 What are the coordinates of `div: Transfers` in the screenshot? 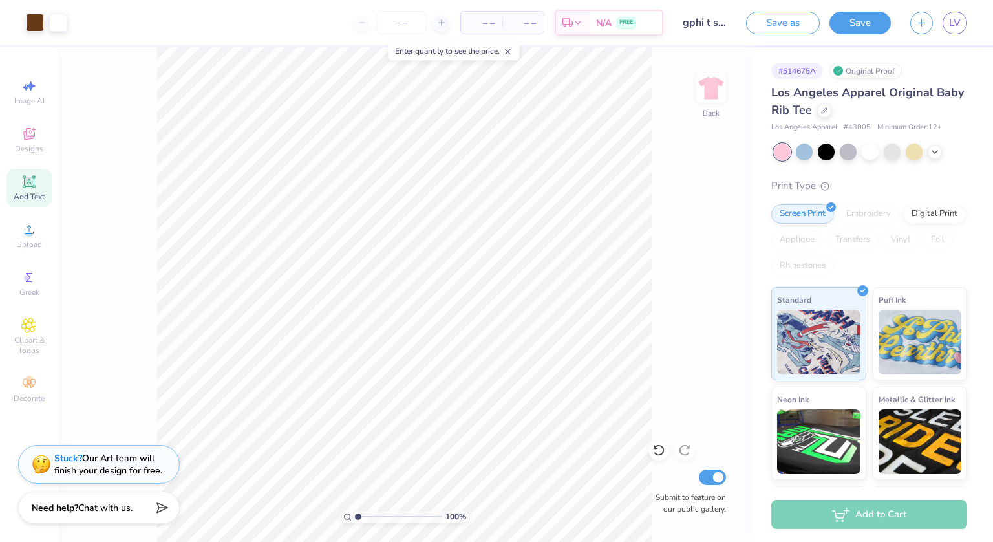 It's located at (853, 240).